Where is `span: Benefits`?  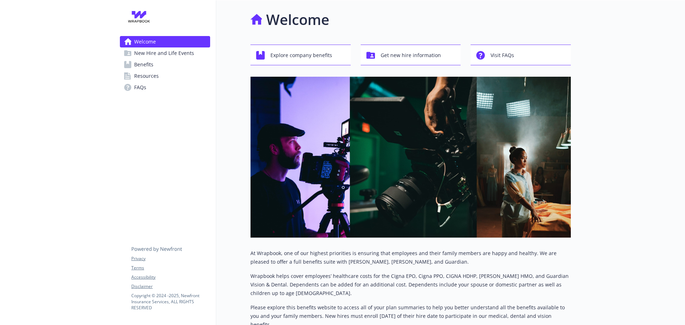 span: Benefits is located at coordinates (144, 65).